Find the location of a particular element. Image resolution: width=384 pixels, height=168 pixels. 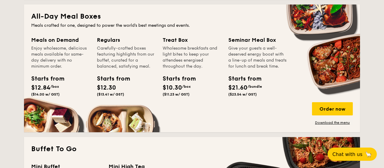

span: $21.60 is located at coordinates (238, 88).